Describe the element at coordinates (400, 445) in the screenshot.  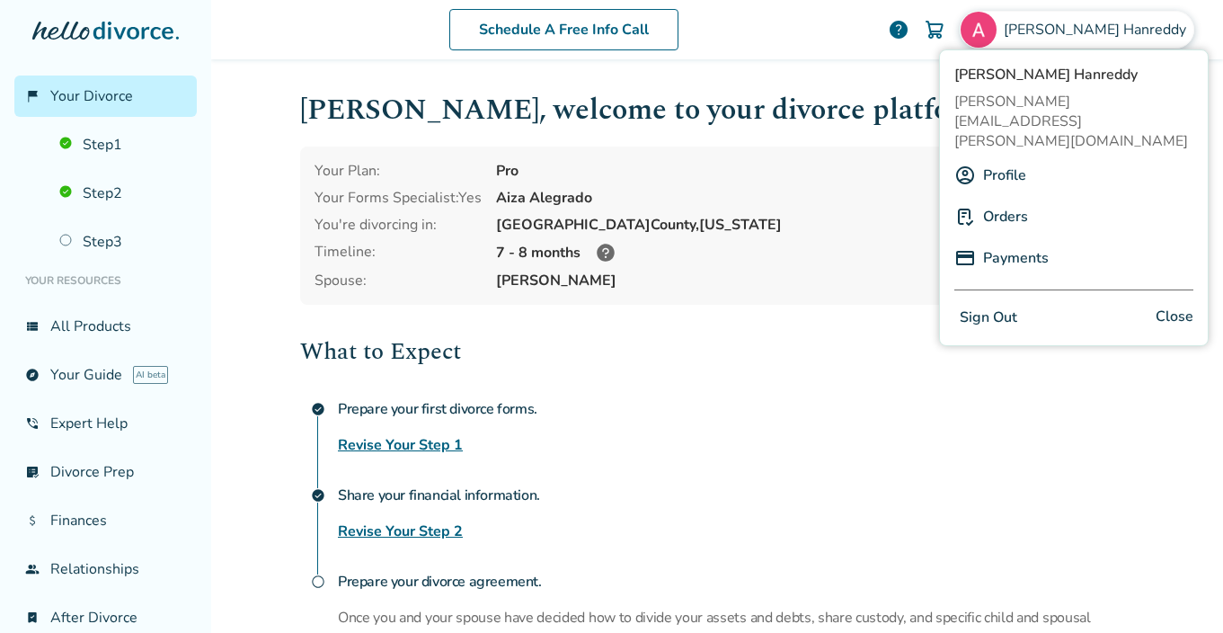
I see `a: Revise Your Step 1` at that location.